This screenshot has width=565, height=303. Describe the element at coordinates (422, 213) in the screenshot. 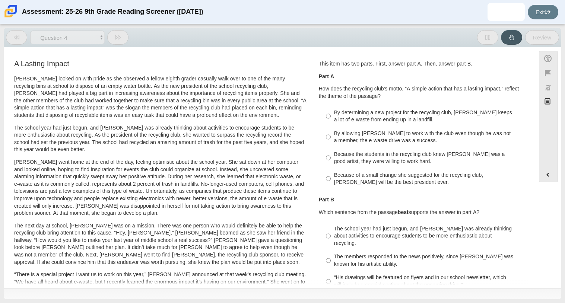

I see `p: Which sentence from the passage supports the answer in part A?` at that location.